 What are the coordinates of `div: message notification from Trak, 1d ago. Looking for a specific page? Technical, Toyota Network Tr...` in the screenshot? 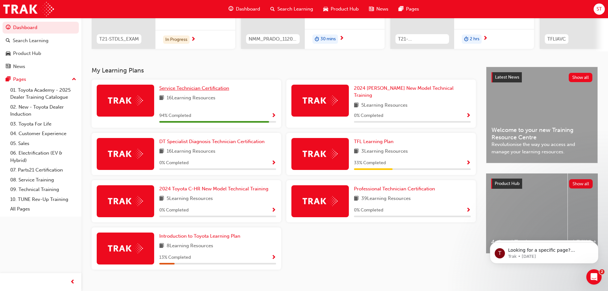 It's located at (64, 24).